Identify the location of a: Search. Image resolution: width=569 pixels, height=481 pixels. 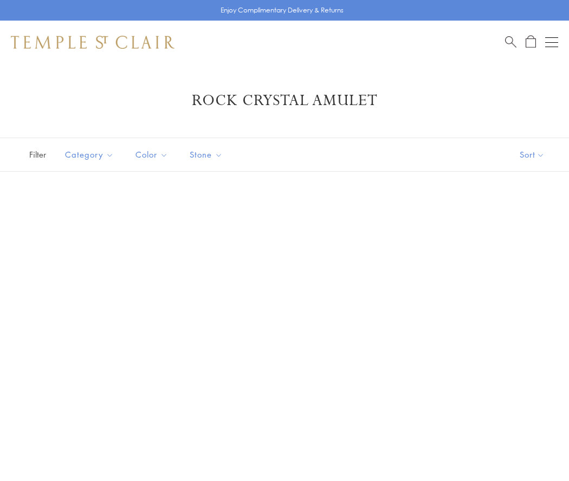
(511, 42).